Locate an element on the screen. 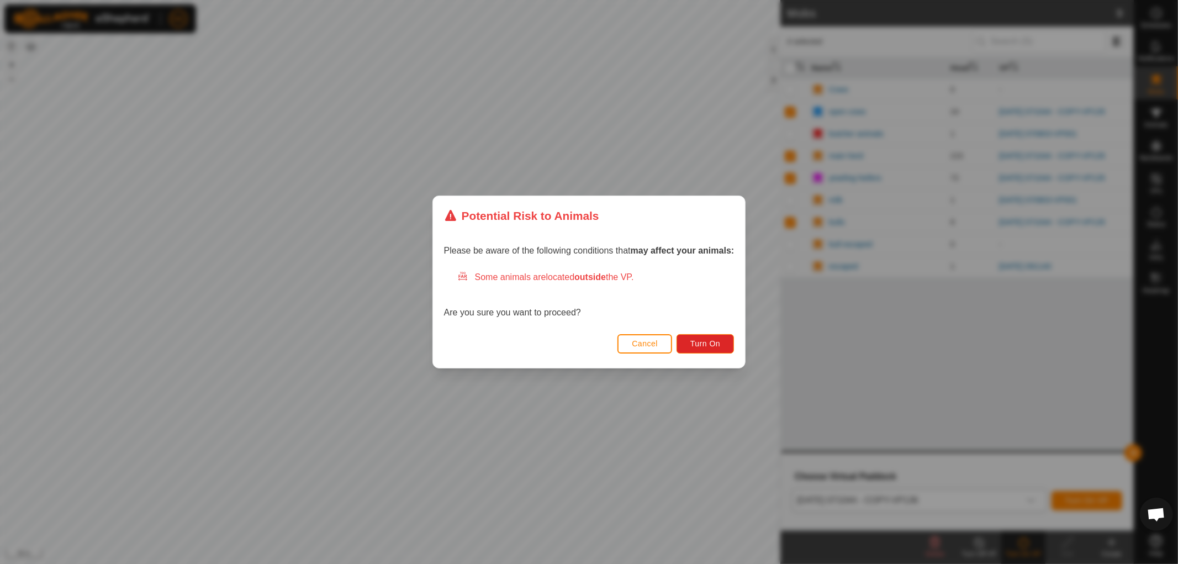 The image size is (1178, 564). strong: may affect your animals: is located at coordinates (682, 250).